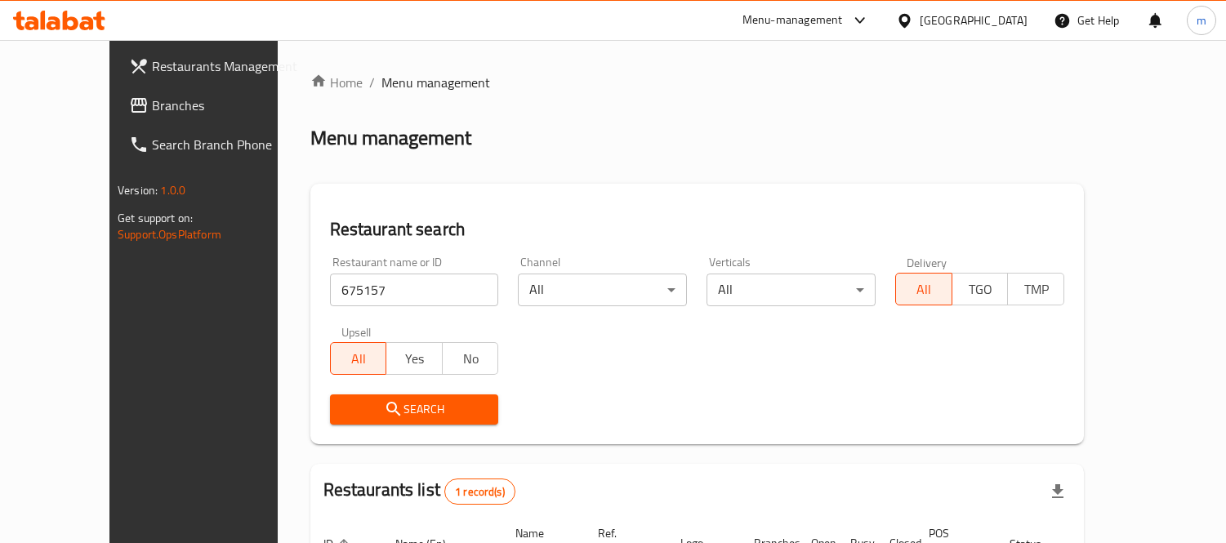  What do you see at coordinates (215, 105) in the screenshot?
I see `a: Branches` at bounding box center [215, 105].